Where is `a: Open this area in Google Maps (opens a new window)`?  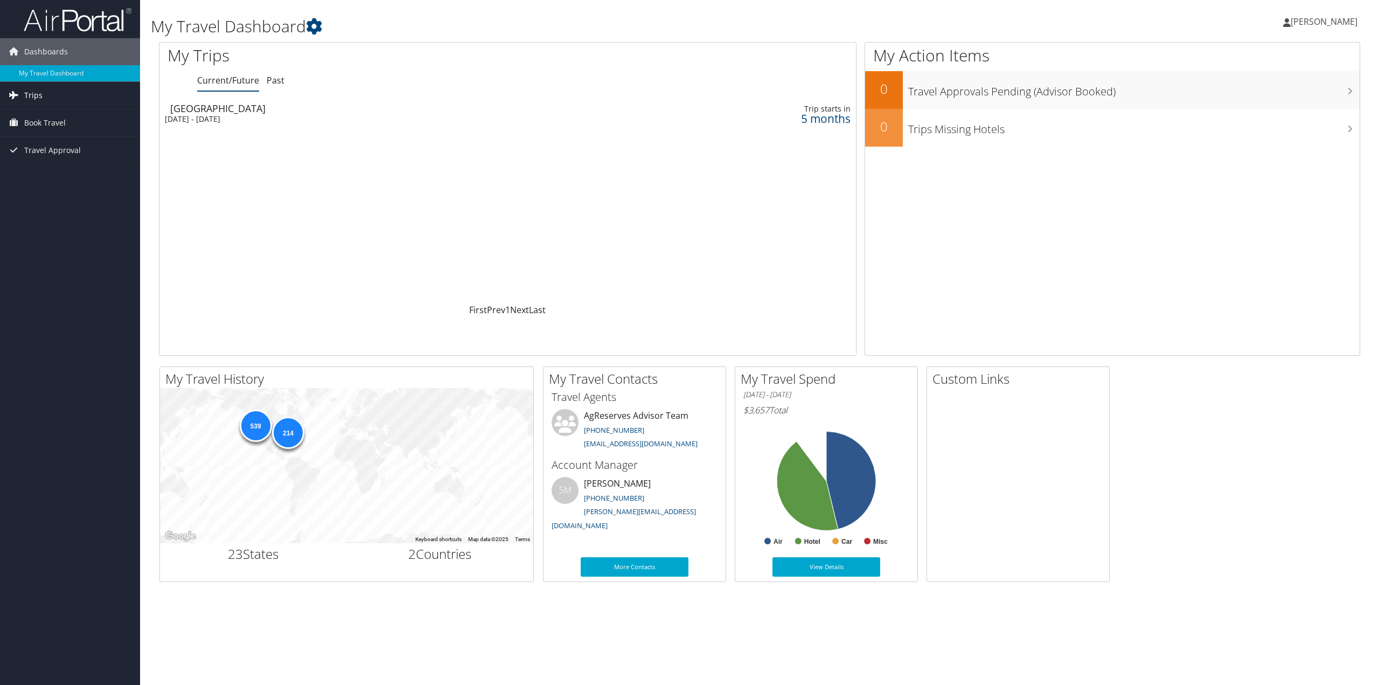 a: Open this area in Google Maps (opens a new window) is located at coordinates (180, 536).